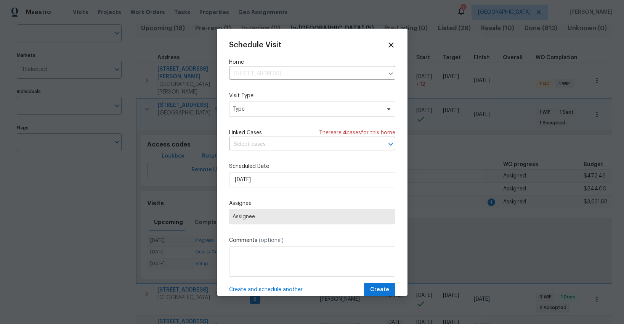 Image resolution: width=624 pixels, height=324 pixels. What do you see at coordinates (391, 144) in the screenshot?
I see `button: Open` at bounding box center [391, 144].